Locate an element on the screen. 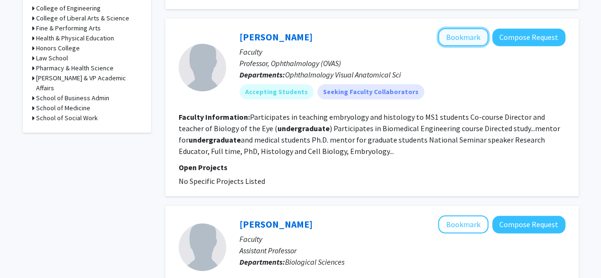  button: Compose Request to Bruce Berkowitz is located at coordinates (529, 37).